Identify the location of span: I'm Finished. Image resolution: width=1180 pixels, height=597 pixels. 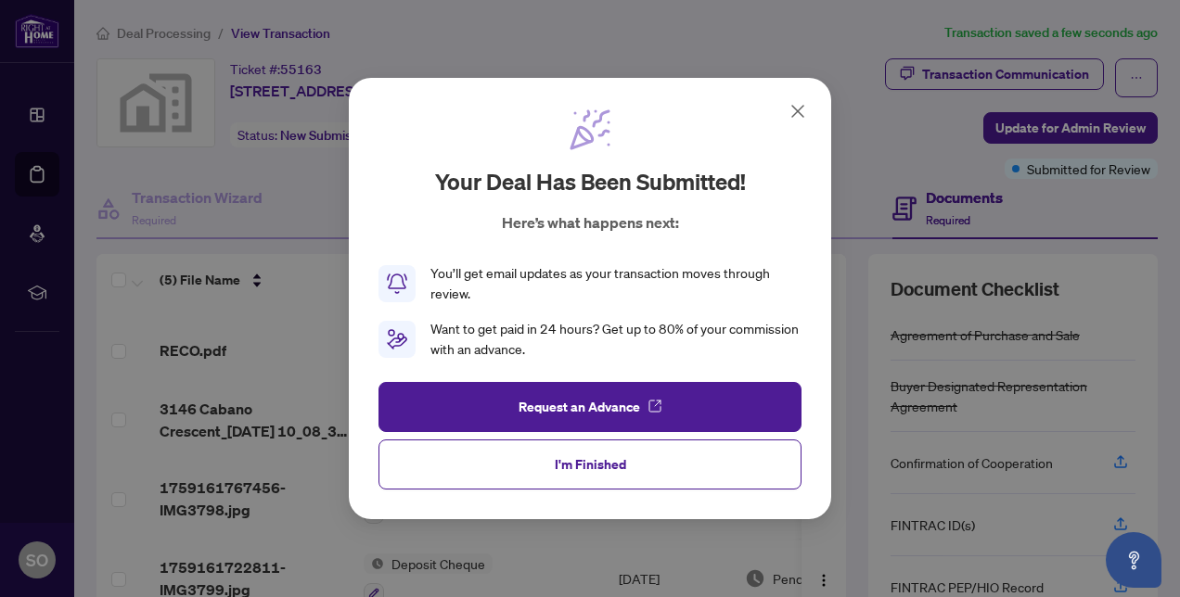
(590, 465).